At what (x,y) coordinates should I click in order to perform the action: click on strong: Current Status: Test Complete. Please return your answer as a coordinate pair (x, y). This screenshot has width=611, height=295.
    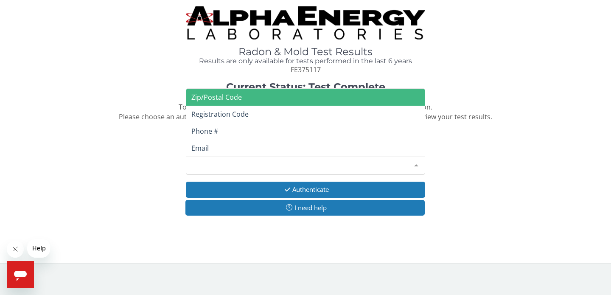
    Looking at the image, I should click on (305, 87).